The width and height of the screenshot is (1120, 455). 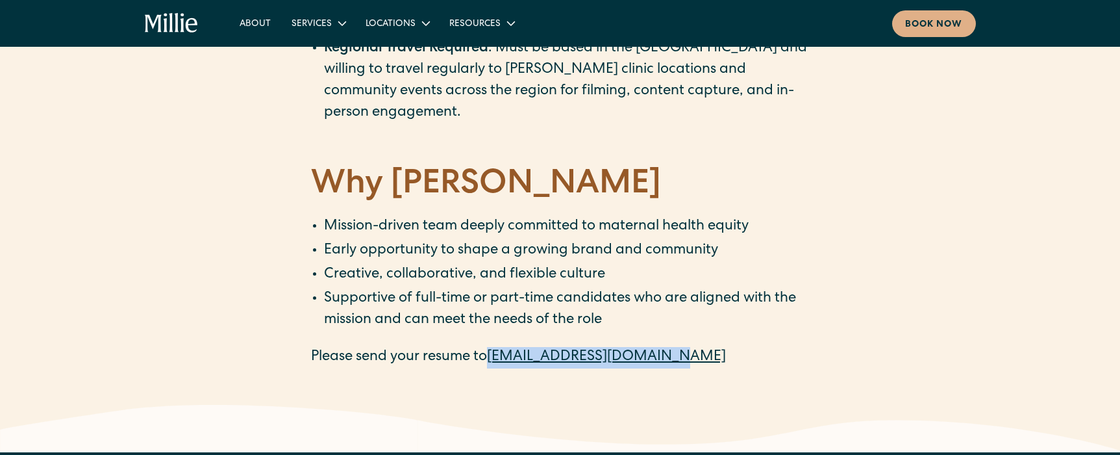 What do you see at coordinates (561, 357) in the screenshot?
I see `p: Please send your resume to` at bounding box center [561, 357].